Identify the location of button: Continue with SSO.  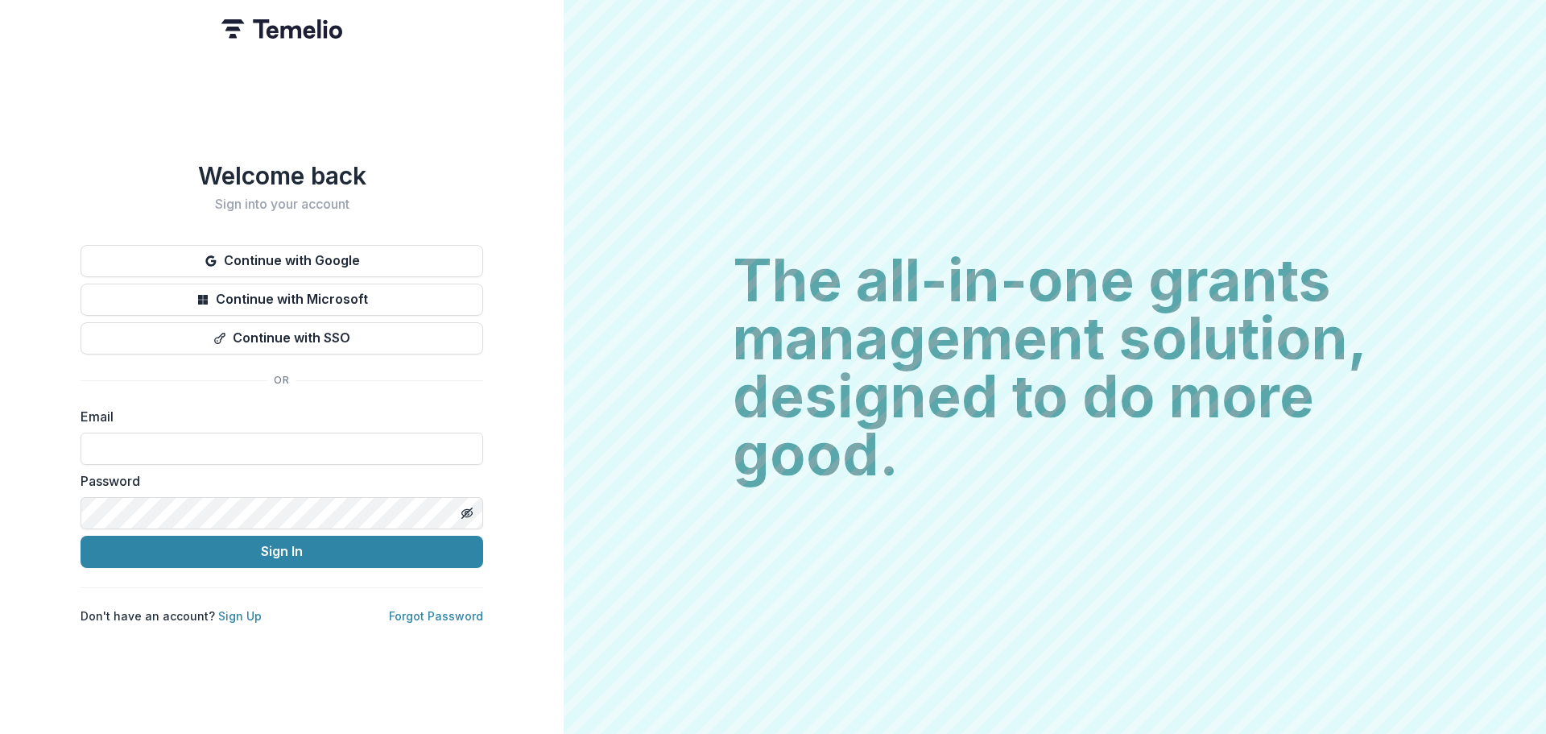
(282, 338).